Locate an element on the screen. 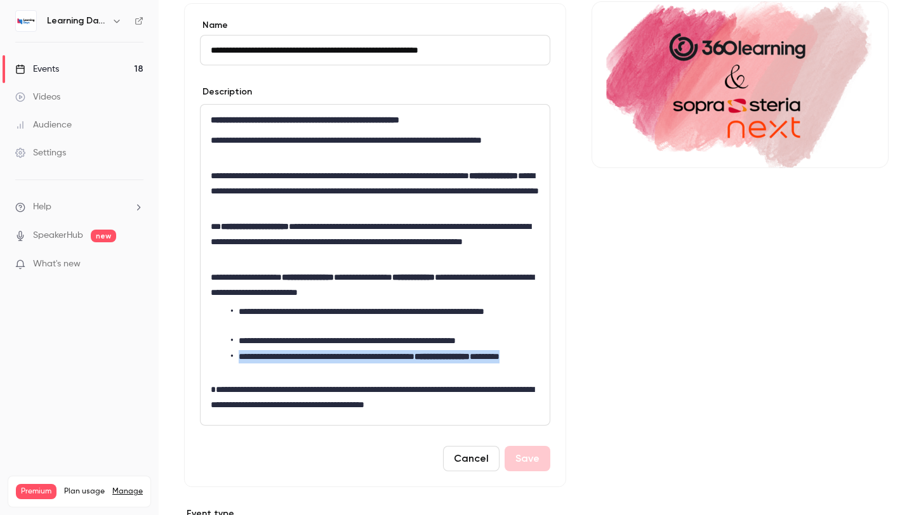  div: editor is located at coordinates (375, 265).